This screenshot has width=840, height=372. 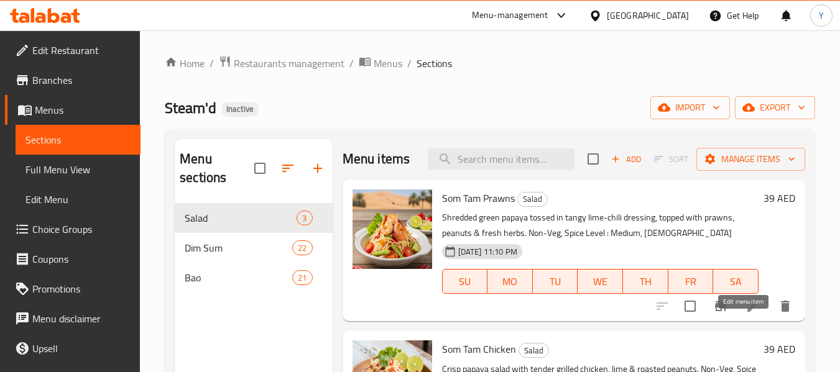 What do you see at coordinates (671, 159) in the screenshot?
I see `span: Select section first` at bounding box center [671, 159].